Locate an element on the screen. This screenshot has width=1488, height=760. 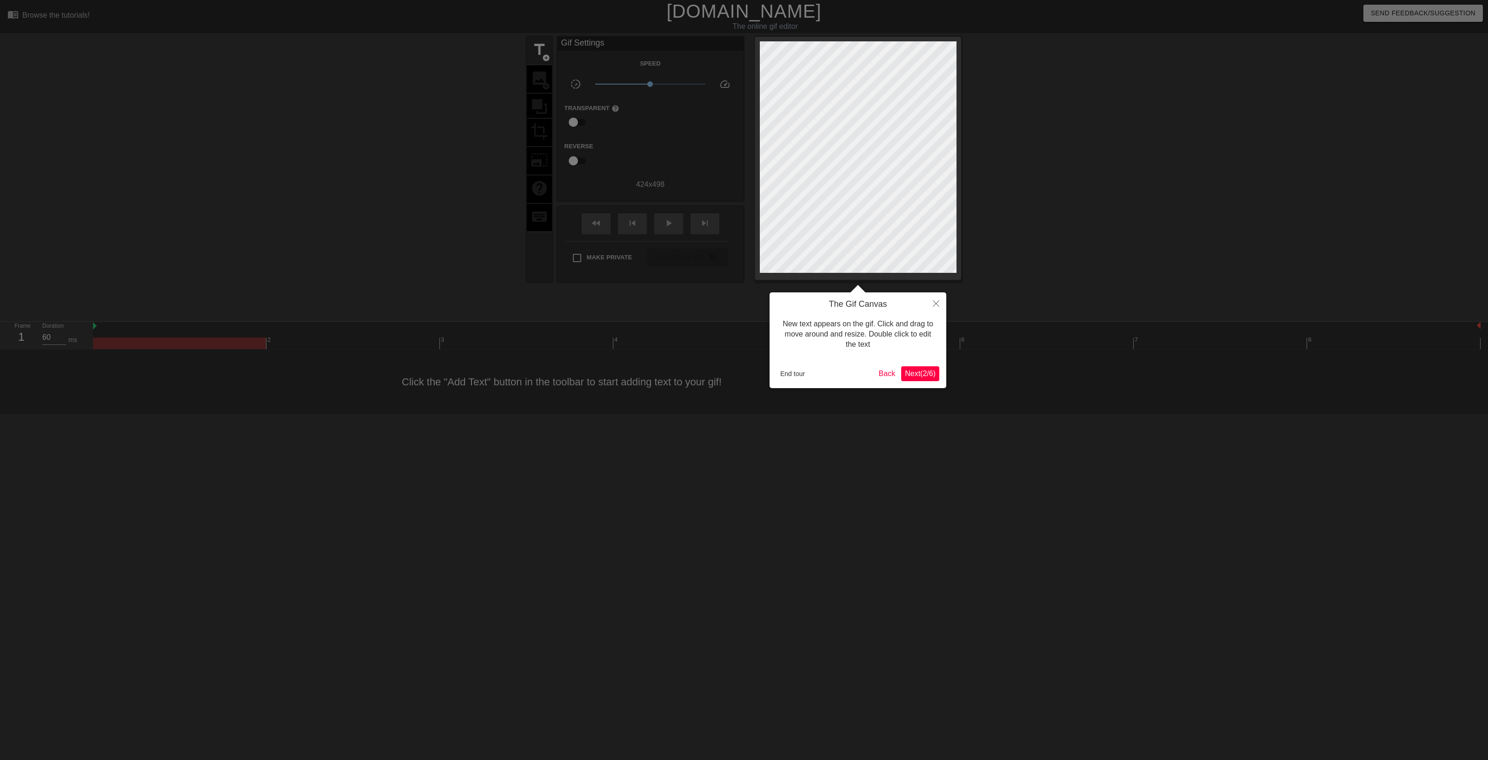
button: Close is located at coordinates (936, 303).